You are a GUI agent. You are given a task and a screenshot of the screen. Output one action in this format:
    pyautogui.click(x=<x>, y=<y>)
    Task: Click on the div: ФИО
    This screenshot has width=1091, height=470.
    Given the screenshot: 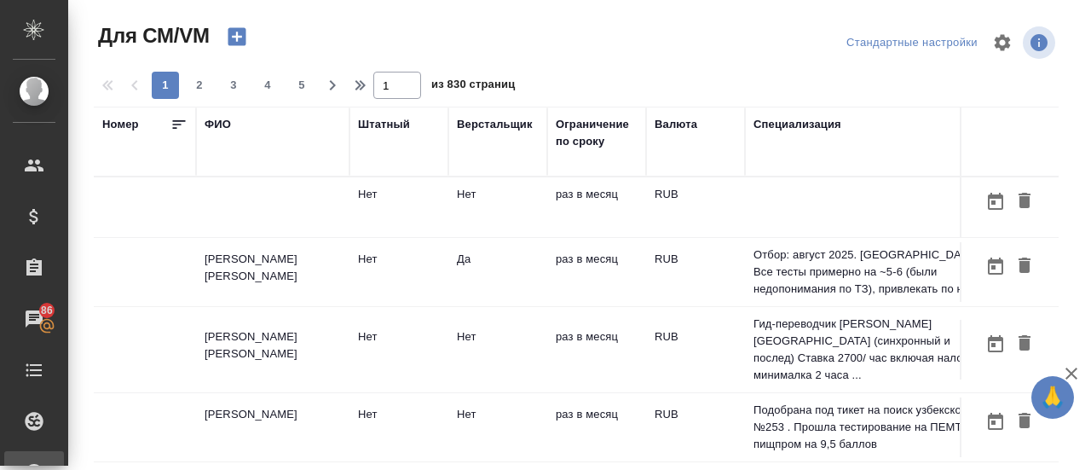 What is the action you would take?
    pyautogui.click(x=217, y=124)
    